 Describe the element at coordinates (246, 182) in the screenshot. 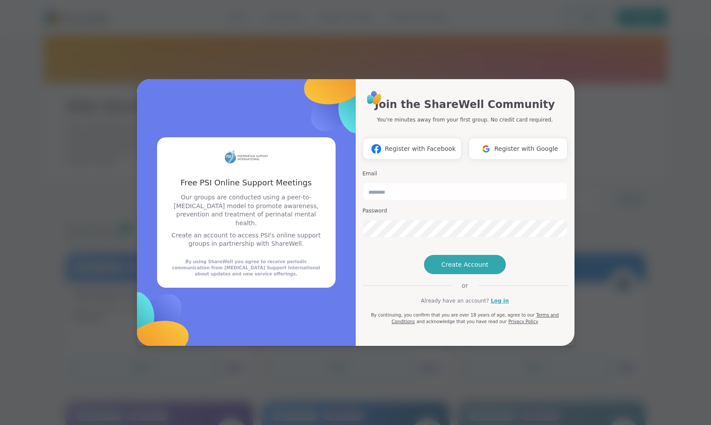

I see `h3: Free PSI Online Support Meetings` at that location.